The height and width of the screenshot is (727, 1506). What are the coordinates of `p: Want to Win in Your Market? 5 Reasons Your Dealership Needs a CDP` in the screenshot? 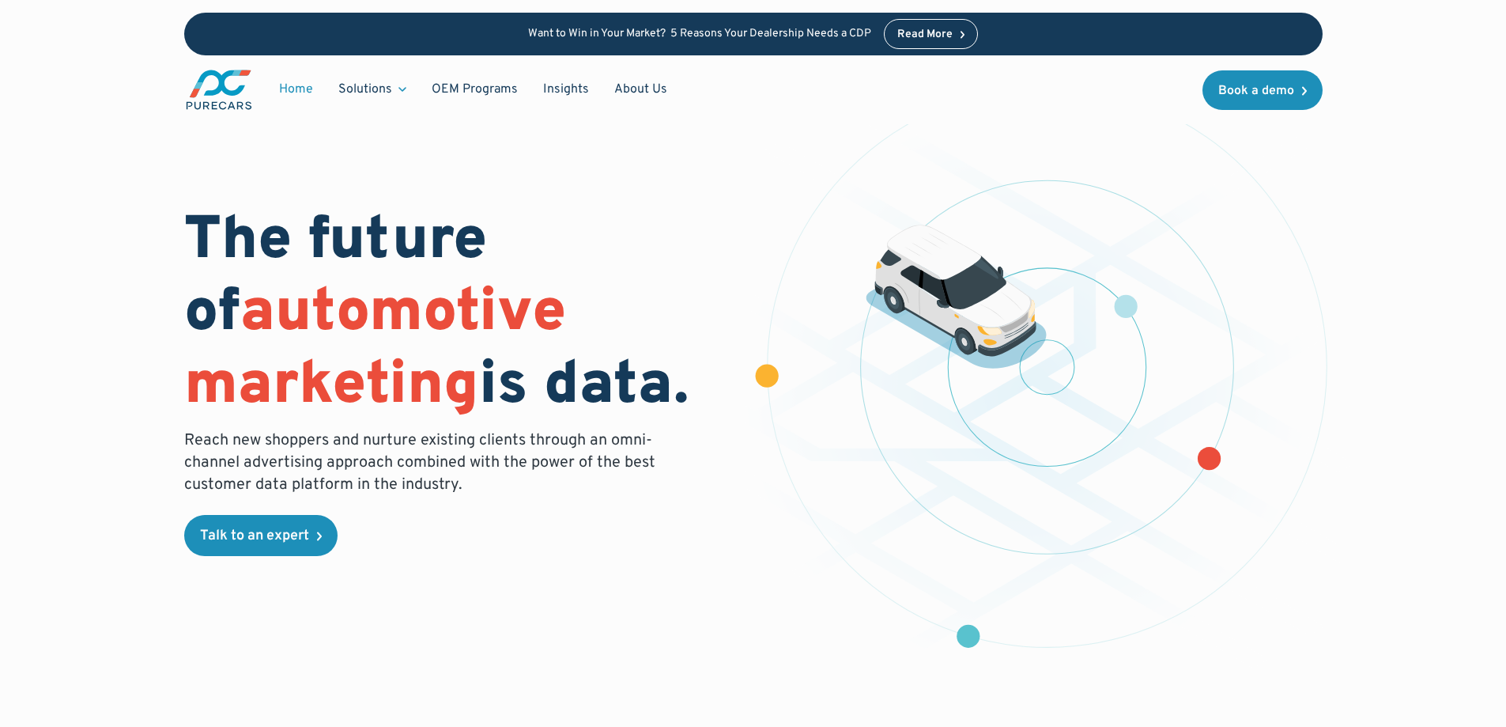 It's located at (700, 34).